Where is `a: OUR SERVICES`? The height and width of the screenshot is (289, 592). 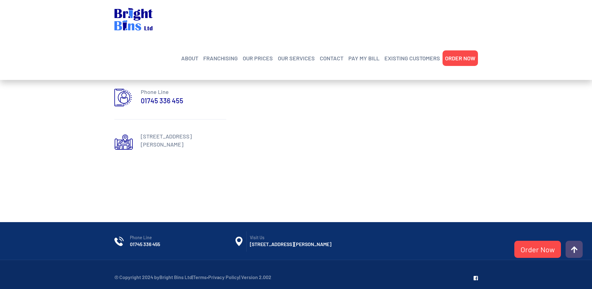 a: OUR SERVICES is located at coordinates (296, 58).